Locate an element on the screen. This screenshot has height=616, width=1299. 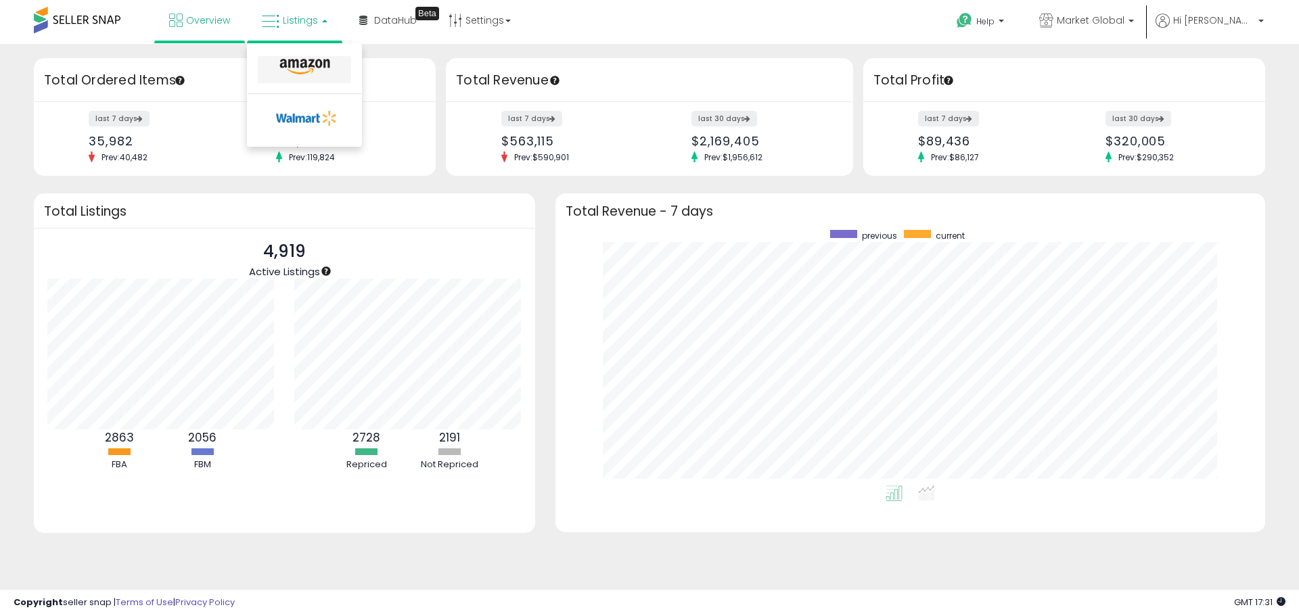
h3: Total Revenue is located at coordinates (650, 81).